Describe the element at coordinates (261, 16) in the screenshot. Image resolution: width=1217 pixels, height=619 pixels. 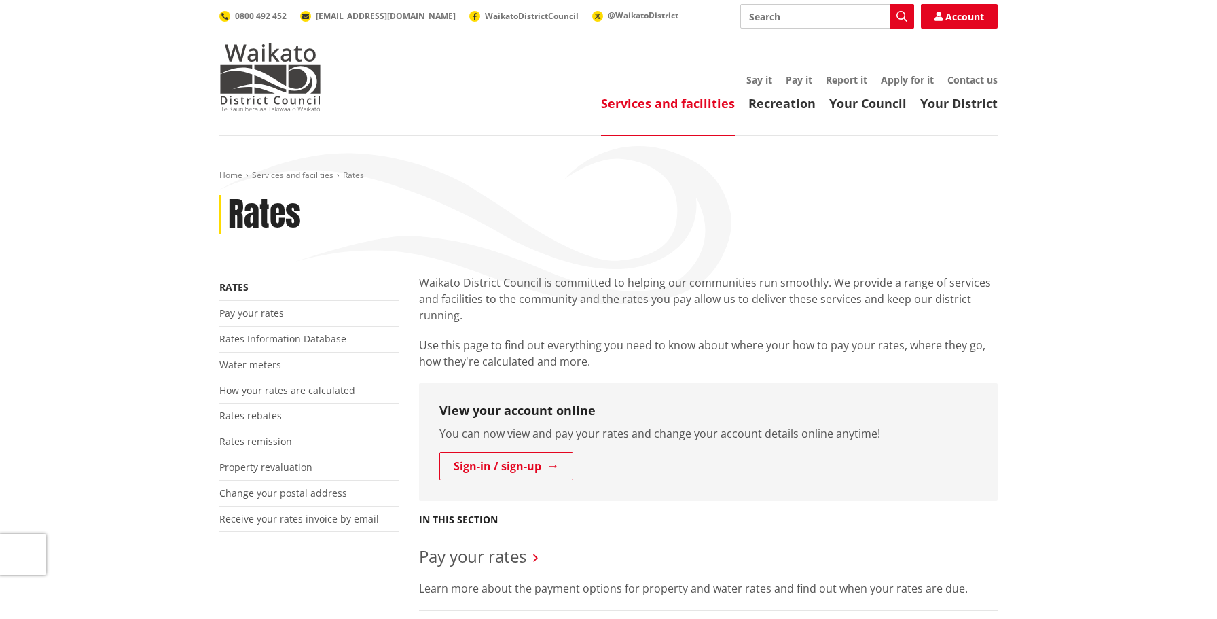
I see `span: 0800 492 452` at that location.